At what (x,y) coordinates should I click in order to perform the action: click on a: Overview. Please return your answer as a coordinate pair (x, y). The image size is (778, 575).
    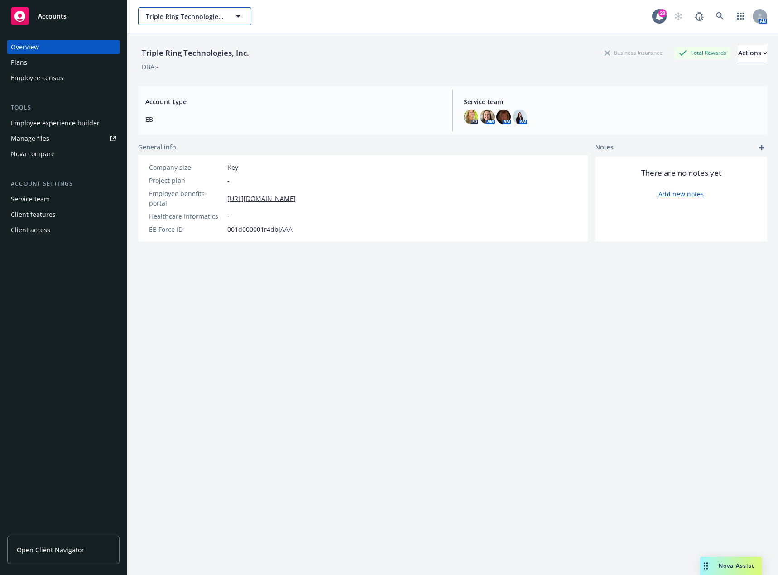
    Looking at the image, I should click on (63, 47).